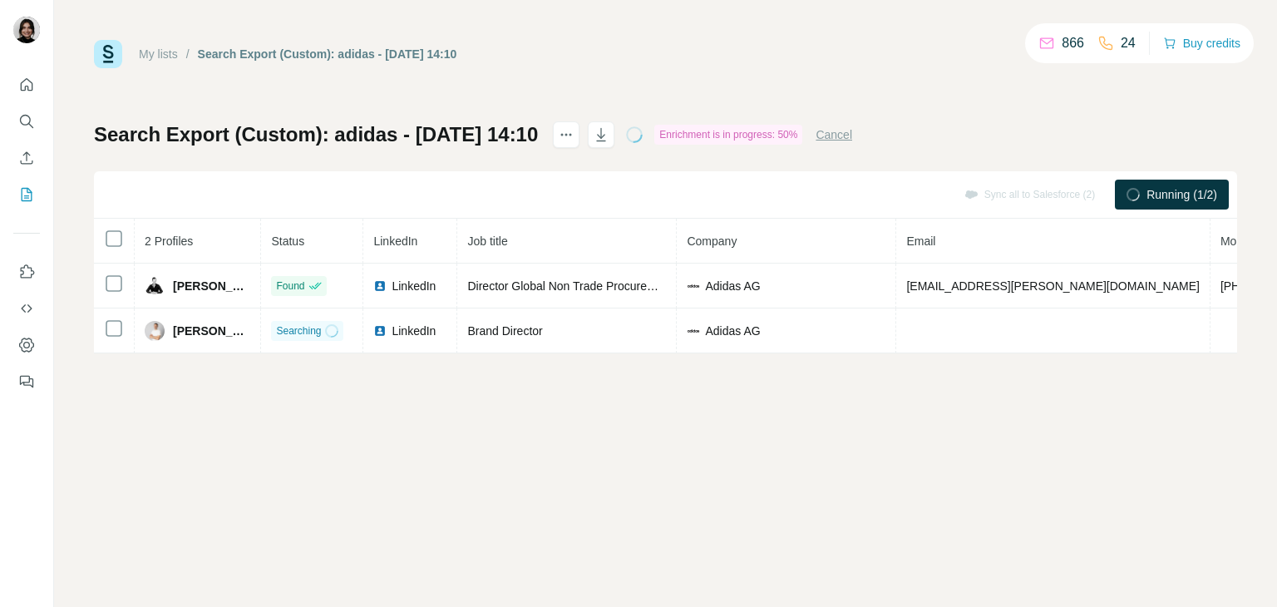 The height and width of the screenshot is (607, 1277). Describe the element at coordinates (566, 135) in the screenshot. I see `button: actions` at that location.